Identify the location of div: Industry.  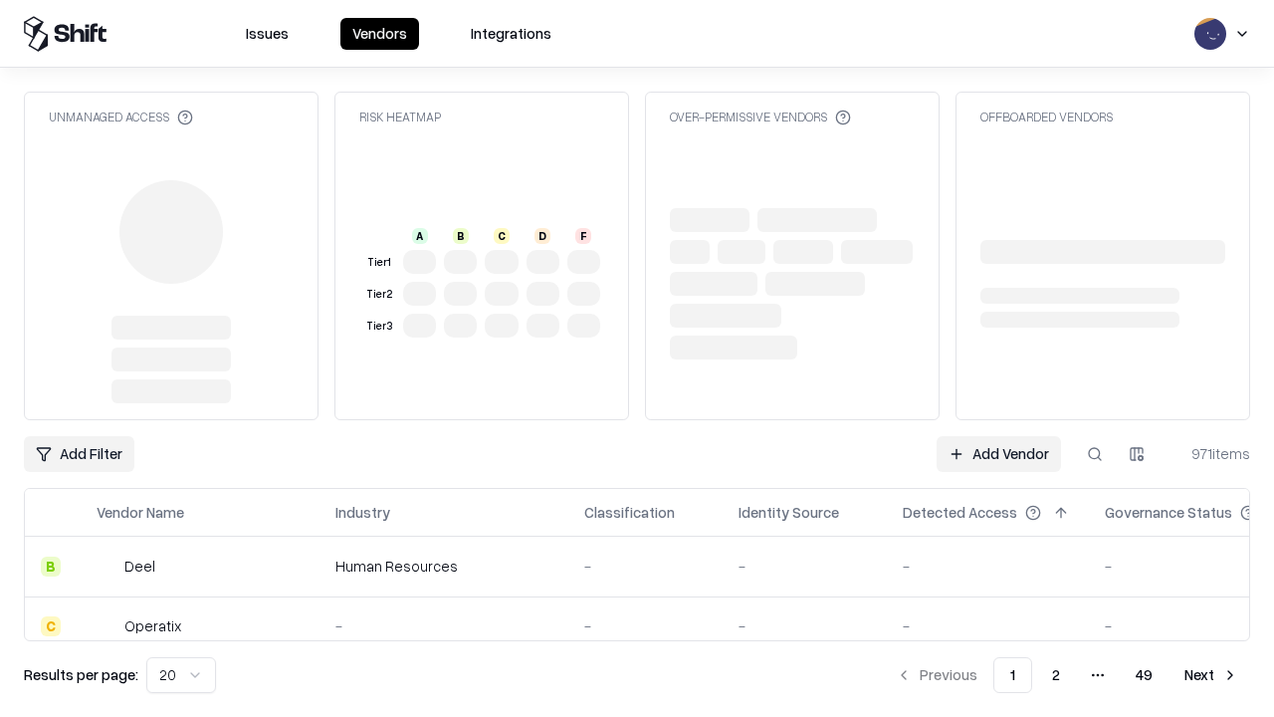
(362, 512).